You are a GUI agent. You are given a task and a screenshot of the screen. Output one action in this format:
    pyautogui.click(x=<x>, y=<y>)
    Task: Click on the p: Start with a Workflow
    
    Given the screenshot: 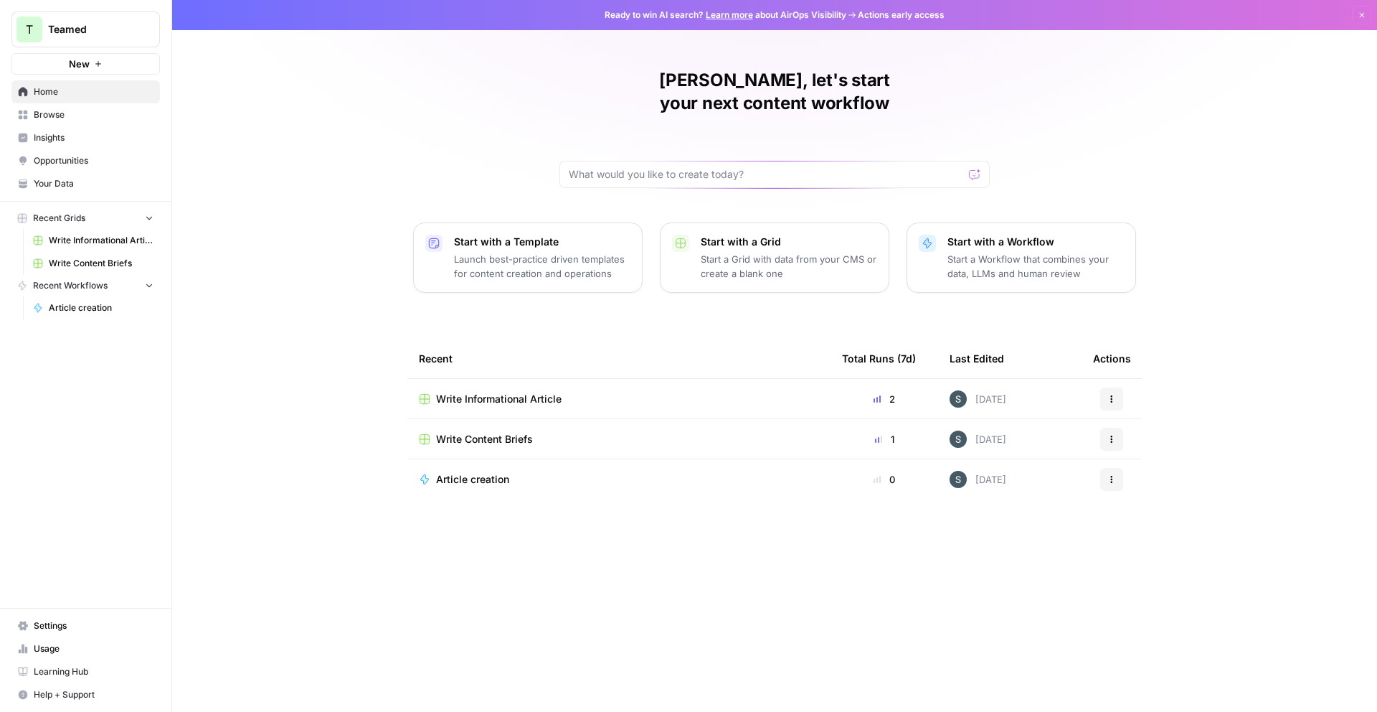 What is the action you would take?
    pyautogui.click(x=1036, y=242)
    